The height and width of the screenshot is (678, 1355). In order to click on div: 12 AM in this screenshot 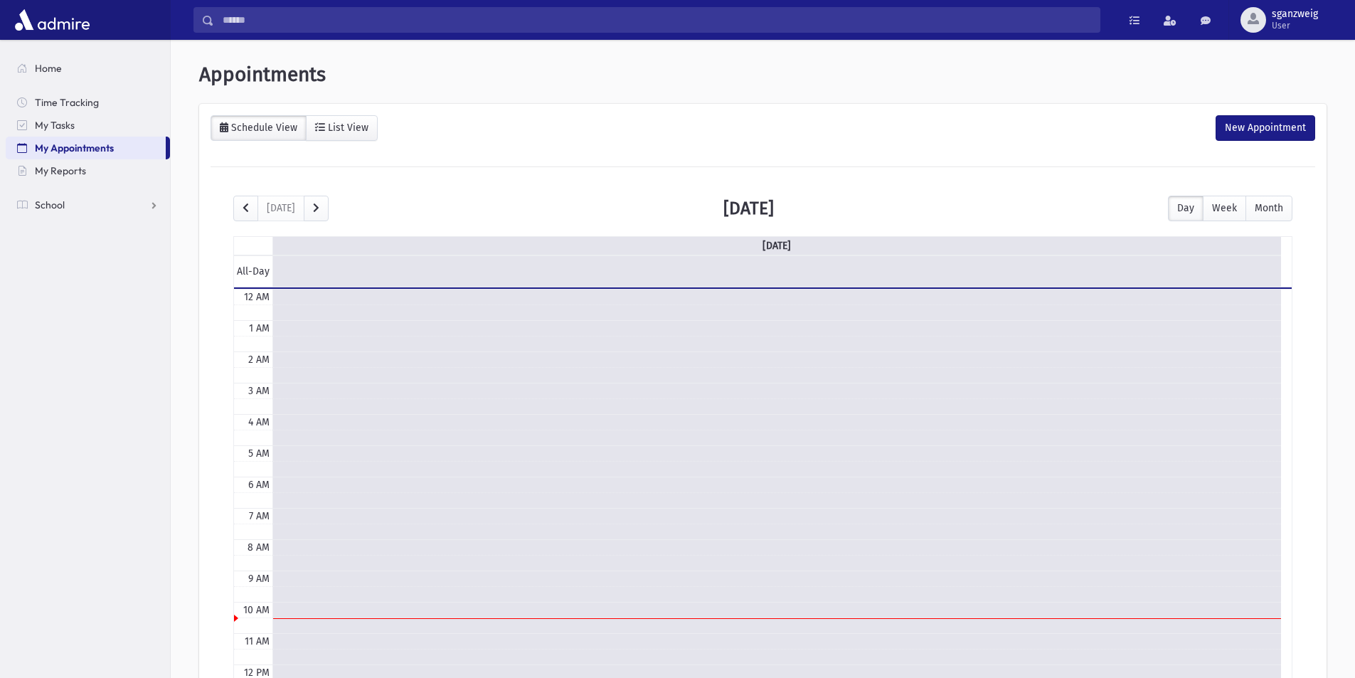, I will do `click(257, 297)`.